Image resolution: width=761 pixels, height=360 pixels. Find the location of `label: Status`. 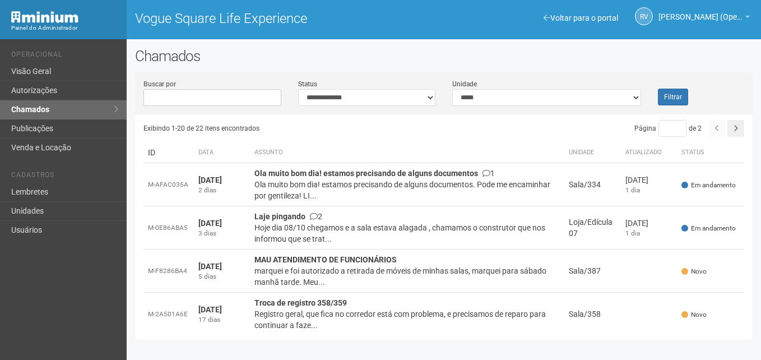

label: Status is located at coordinates (308, 84).